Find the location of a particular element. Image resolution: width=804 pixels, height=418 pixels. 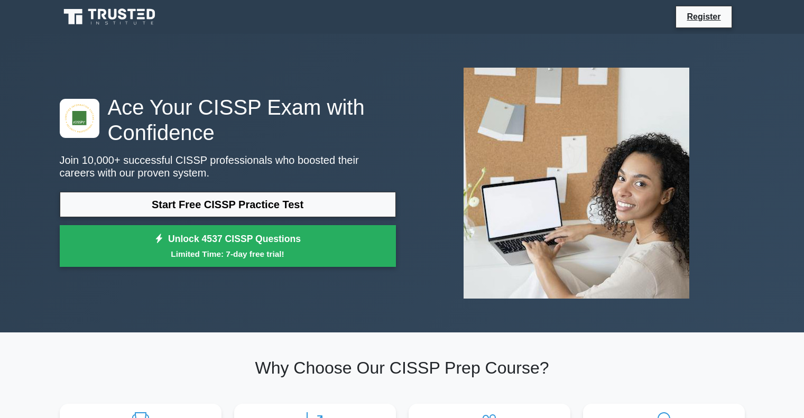

small: Limited Time: 7-day free trial! is located at coordinates (228, 254).